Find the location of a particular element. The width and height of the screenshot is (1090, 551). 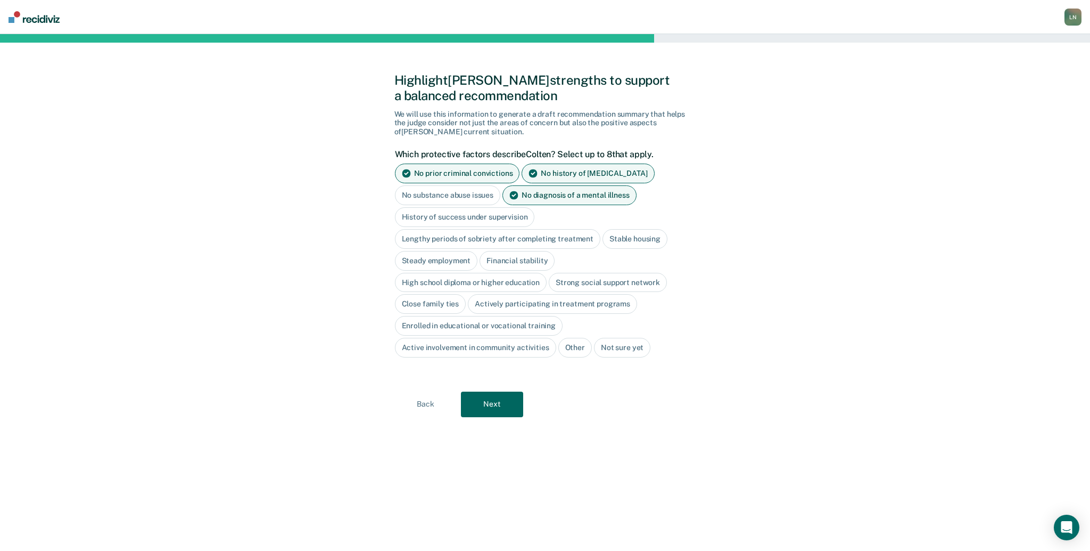

button: LN is located at coordinates (1073, 17).